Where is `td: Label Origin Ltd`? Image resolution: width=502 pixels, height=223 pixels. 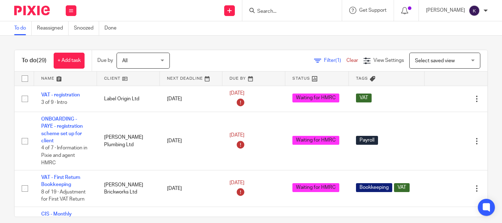
td: Label Origin Ltd is located at coordinates (128, 99).